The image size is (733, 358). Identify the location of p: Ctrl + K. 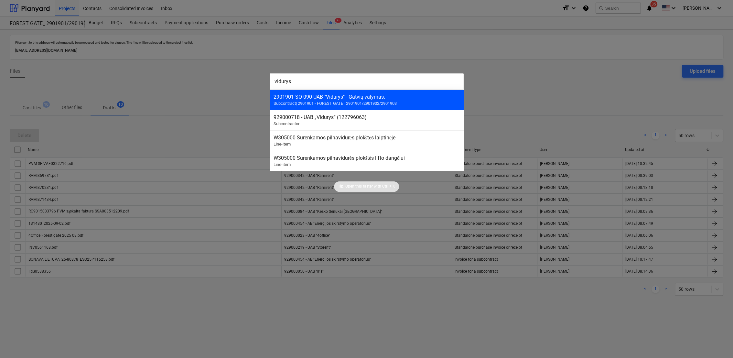
(389, 186).